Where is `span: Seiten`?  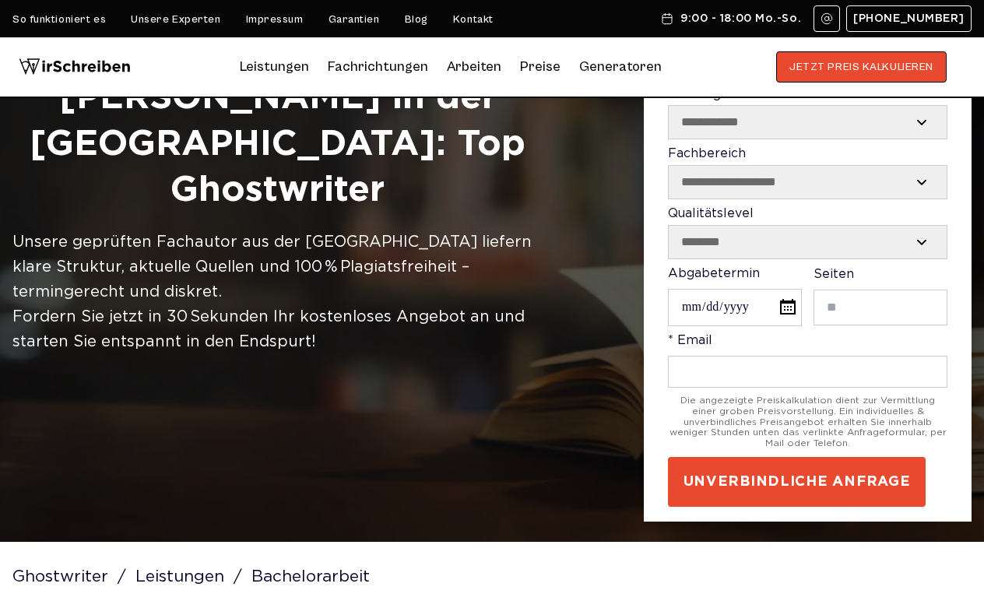
span: Seiten is located at coordinates (834, 274).